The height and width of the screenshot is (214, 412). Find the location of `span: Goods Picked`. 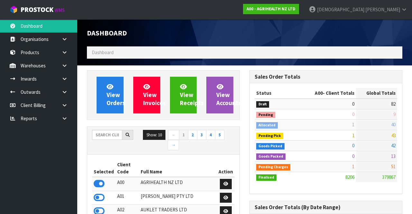

span: Goods Picked is located at coordinates (271, 146).